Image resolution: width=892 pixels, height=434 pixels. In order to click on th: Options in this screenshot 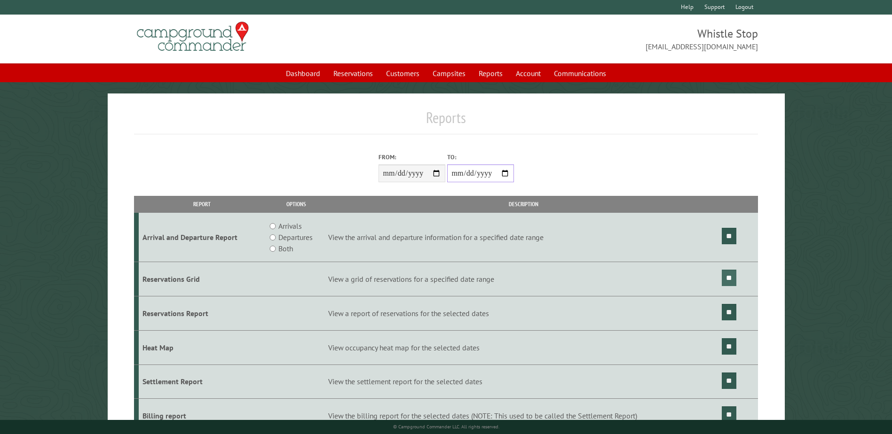, I will do `click(296, 204)`.